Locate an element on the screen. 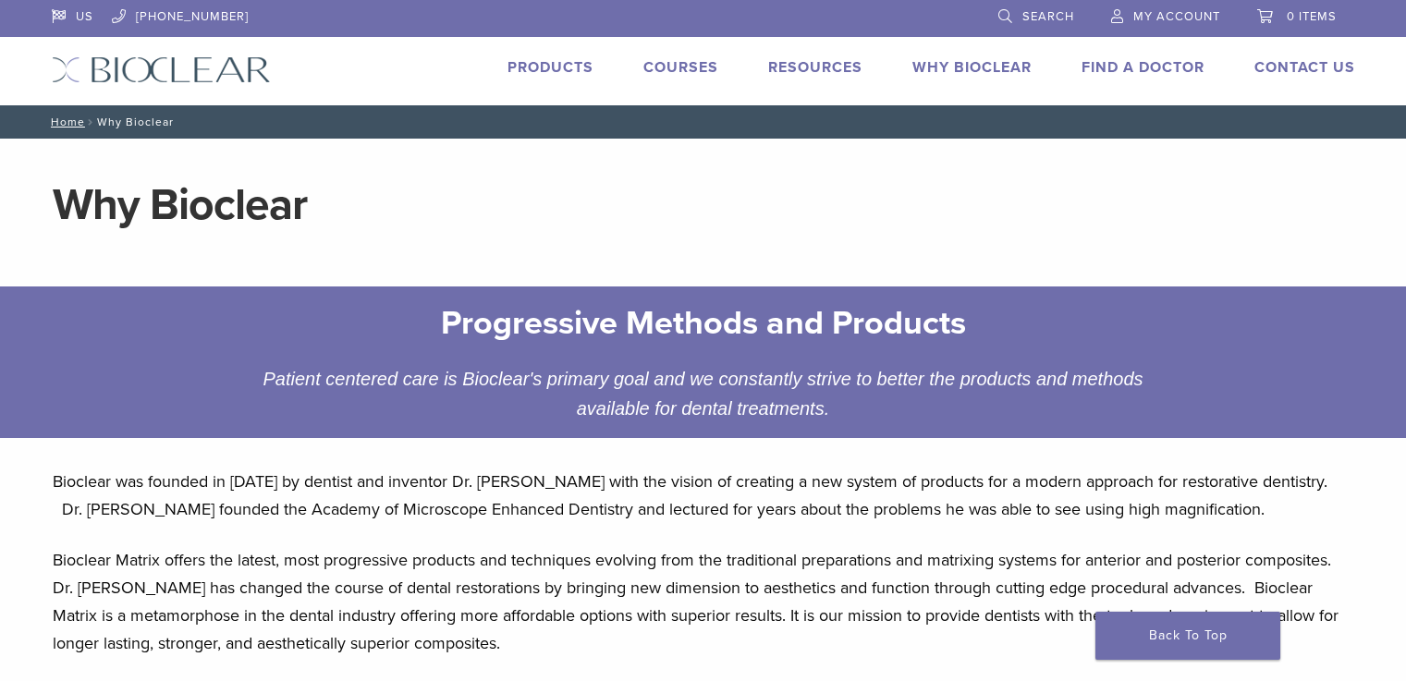  span: 0 items is located at coordinates (1312, 17).